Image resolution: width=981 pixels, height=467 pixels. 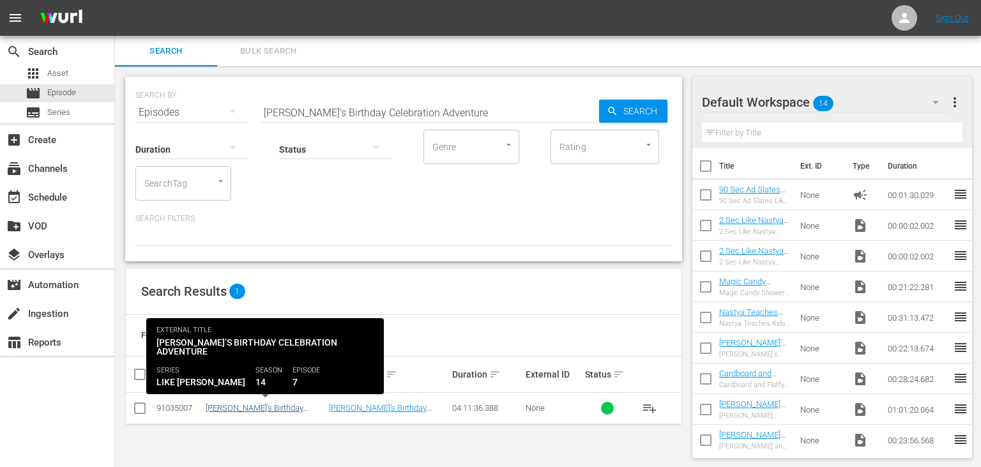 I want to click on div: Episodes, so click(x=192, y=112).